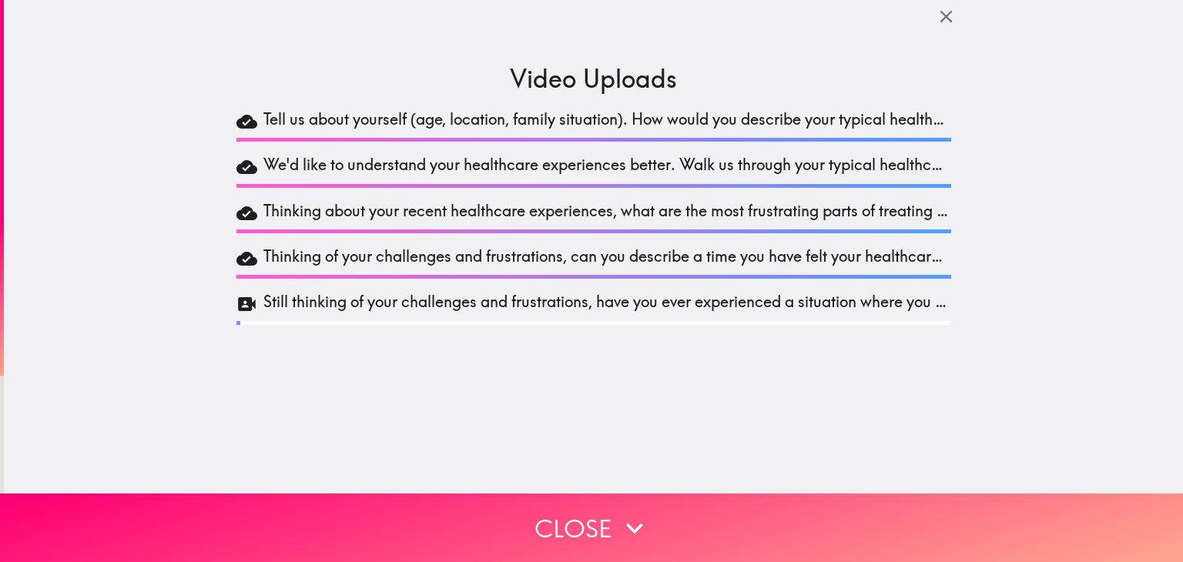 The width and height of the screenshot is (1183, 562). I want to click on h5: Still thinking of your challenges and frustrations, have you ever experienced a situation where y..., so click(607, 304).